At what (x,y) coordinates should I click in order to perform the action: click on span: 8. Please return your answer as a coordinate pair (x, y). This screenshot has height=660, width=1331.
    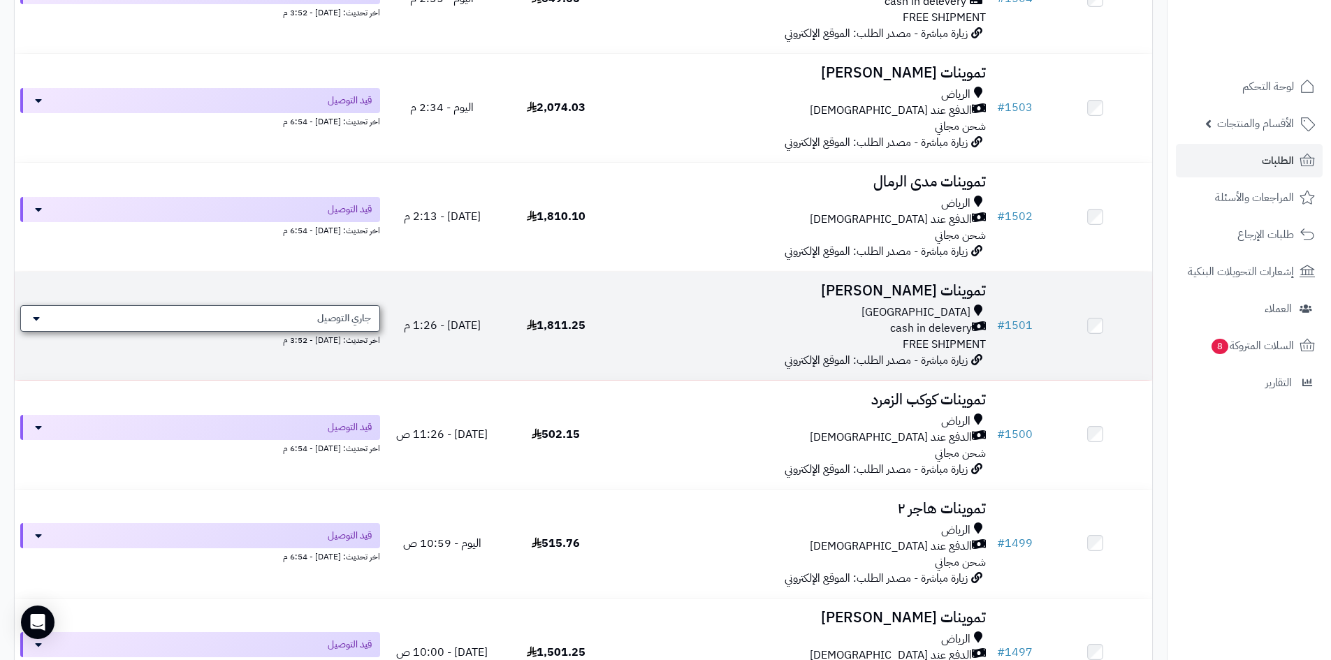
    Looking at the image, I should click on (1220, 347).